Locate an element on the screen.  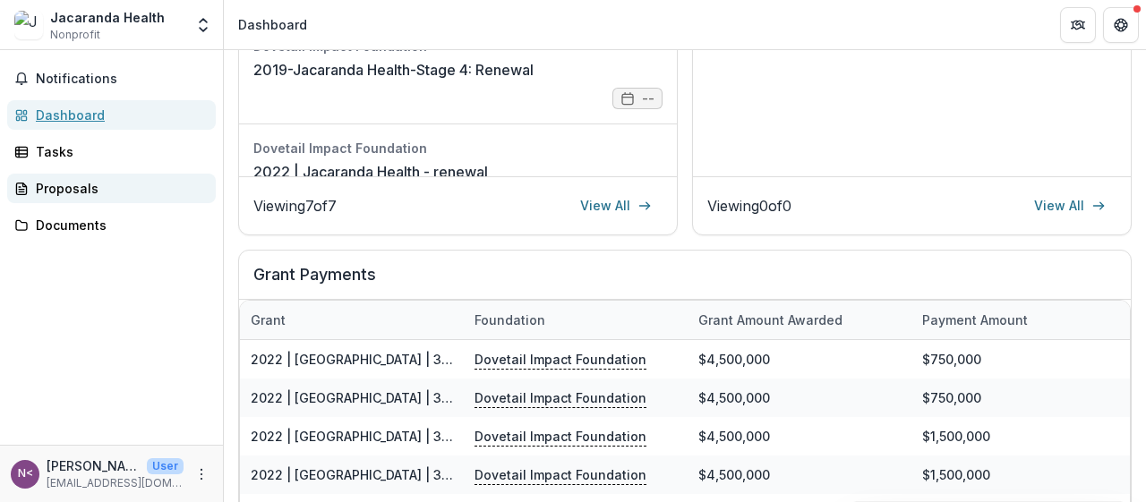
a: 2019-Jacaranda Health-Stage 4: Renewal is located at coordinates (393, 70).